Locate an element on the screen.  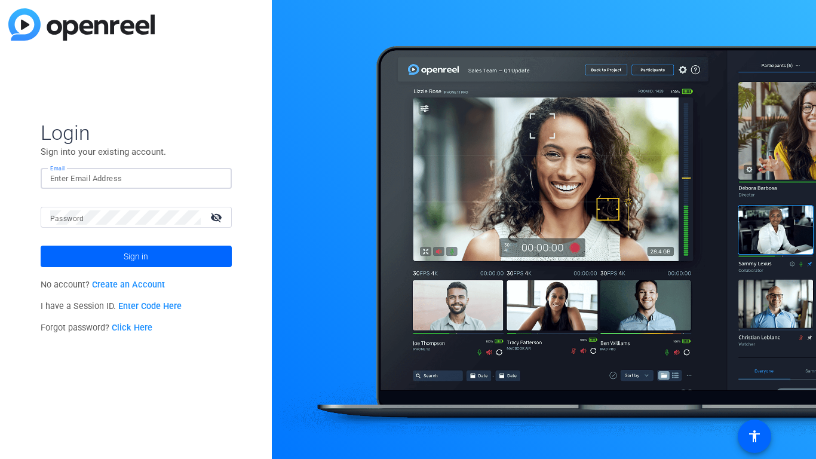
p: Sign into your existing account. is located at coordinates (136, 152).